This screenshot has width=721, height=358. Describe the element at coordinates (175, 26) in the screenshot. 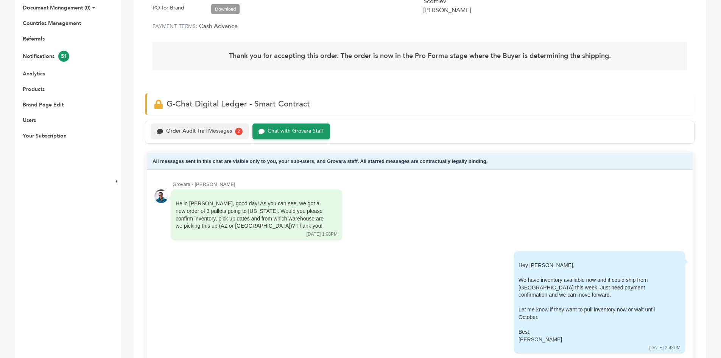

I see `label: PAYMENT TERMS:` at that location.